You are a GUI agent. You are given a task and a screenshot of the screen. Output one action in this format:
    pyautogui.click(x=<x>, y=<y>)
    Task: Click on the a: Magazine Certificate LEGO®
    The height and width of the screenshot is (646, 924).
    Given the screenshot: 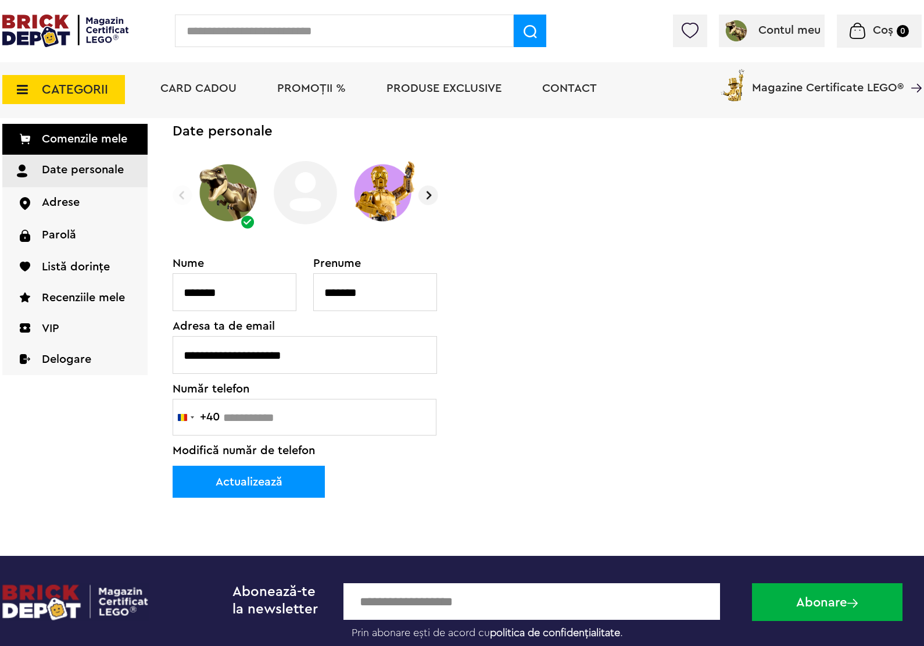 What is the action you would take?
    pyautogui.click(x=913, y=73)
    